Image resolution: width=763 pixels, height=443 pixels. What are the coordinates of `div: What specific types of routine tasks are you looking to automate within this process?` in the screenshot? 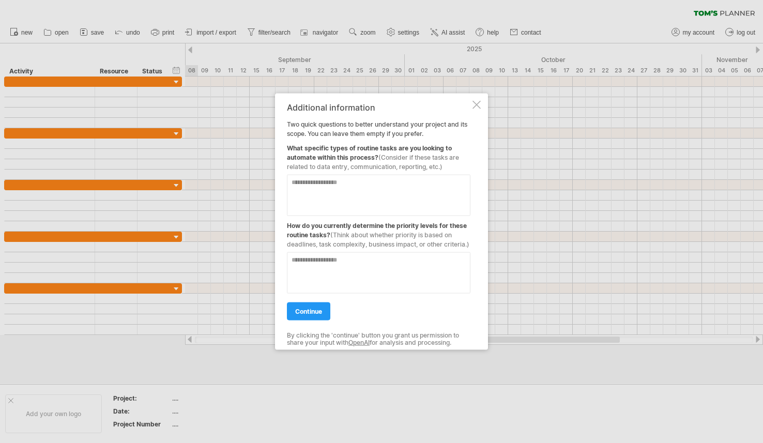 It's located at (378, 155).